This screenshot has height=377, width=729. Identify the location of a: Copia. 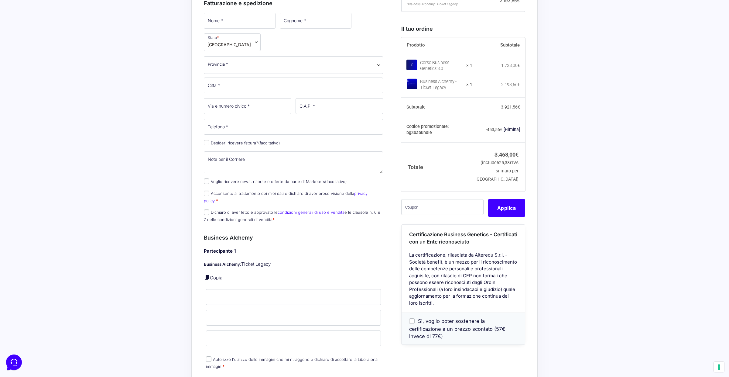
(216, 277).